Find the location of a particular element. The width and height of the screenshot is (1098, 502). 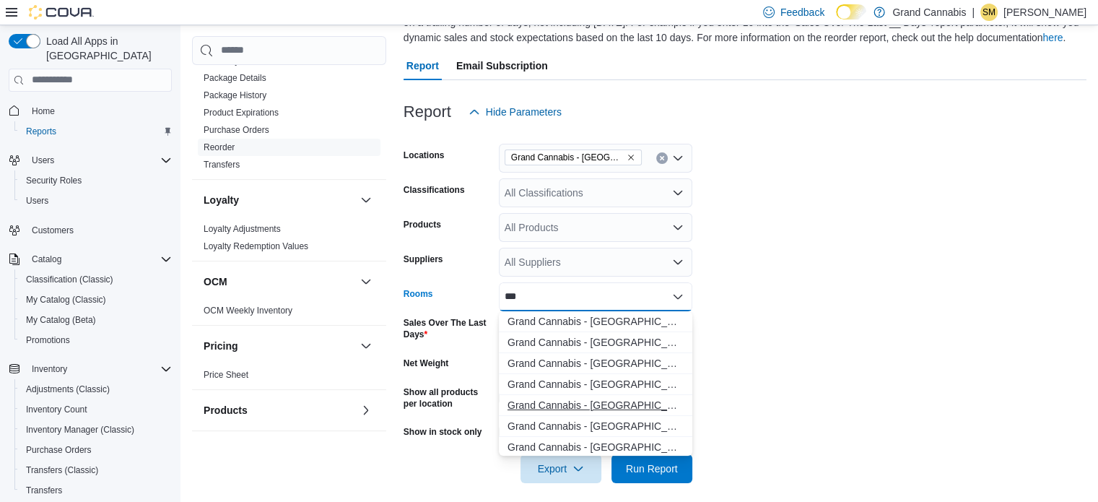

button: Reports is located at coordinates (96, 131).